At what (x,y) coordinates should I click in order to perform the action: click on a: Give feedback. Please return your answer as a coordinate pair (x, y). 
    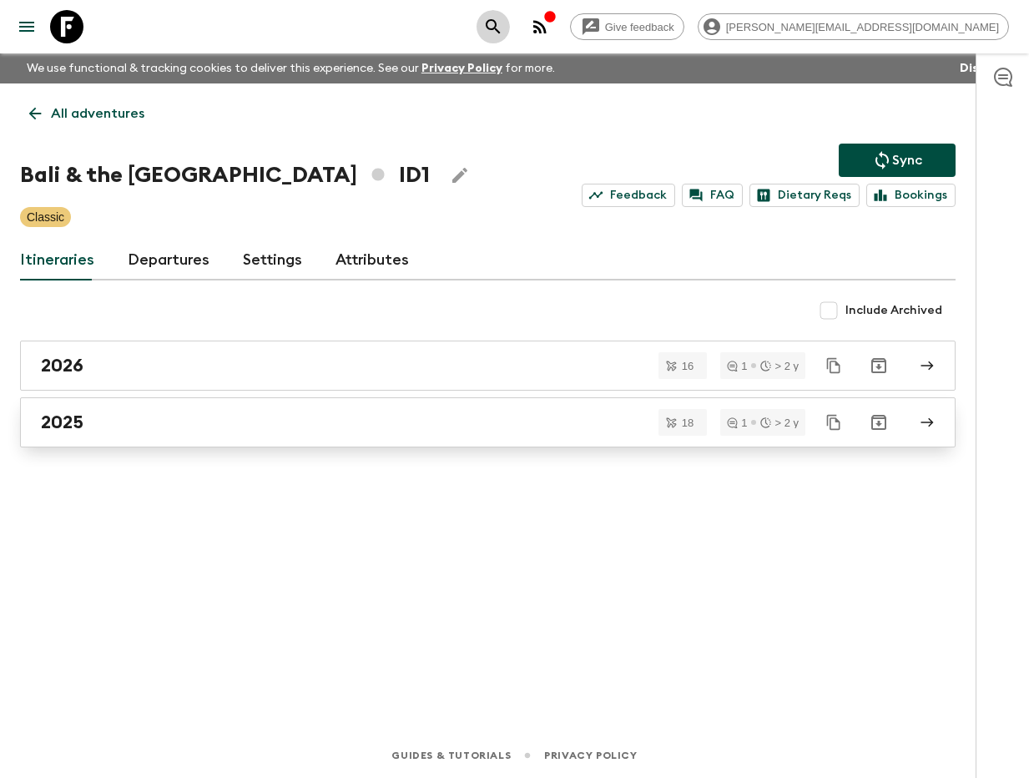
    Looking at the image, I should click on (627, 27).